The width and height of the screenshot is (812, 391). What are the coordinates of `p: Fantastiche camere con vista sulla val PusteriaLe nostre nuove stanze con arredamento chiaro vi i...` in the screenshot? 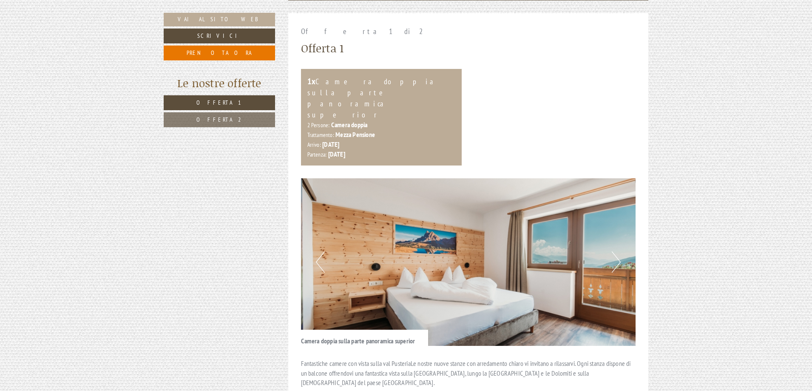 It's located at (469, 373).